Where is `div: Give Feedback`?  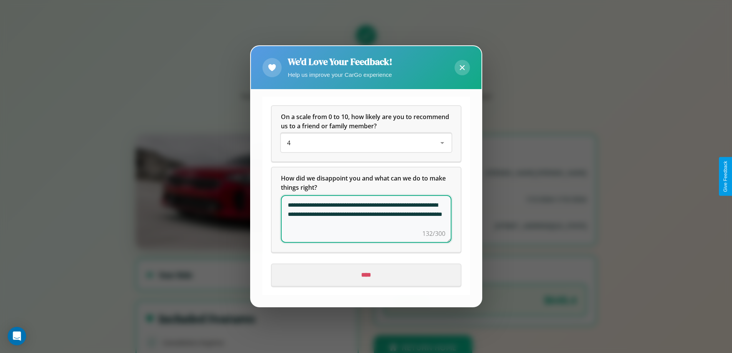
div: Give Feedback is located at coordinates (726, 176).